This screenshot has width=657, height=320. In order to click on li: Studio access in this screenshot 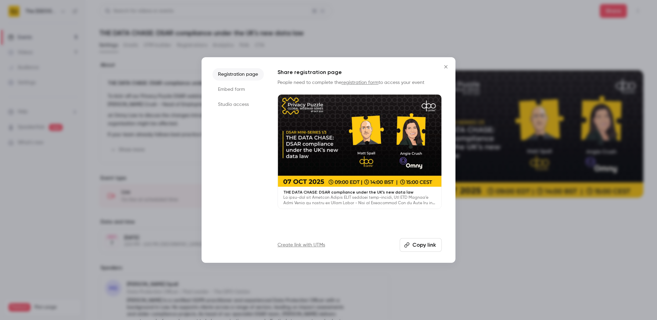, I will do `click(238, 104)`.